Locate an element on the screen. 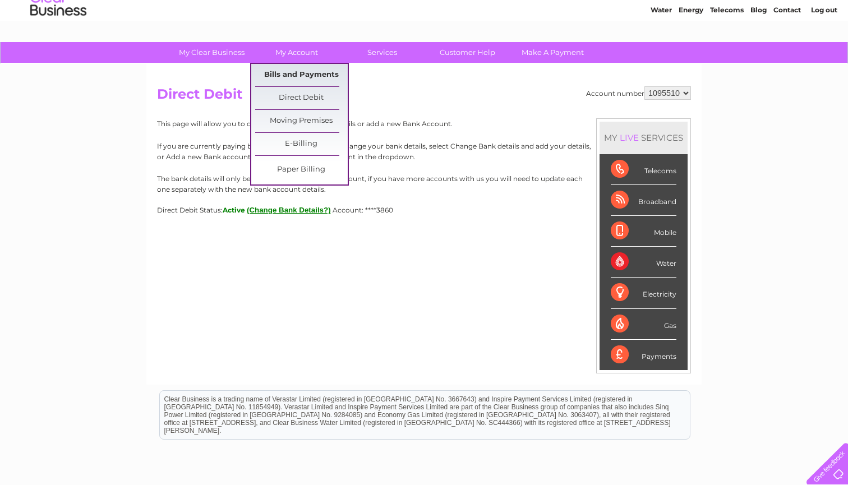 This screenshot has width=848, height=485. div: Payments is located at coordinates (643, 355).